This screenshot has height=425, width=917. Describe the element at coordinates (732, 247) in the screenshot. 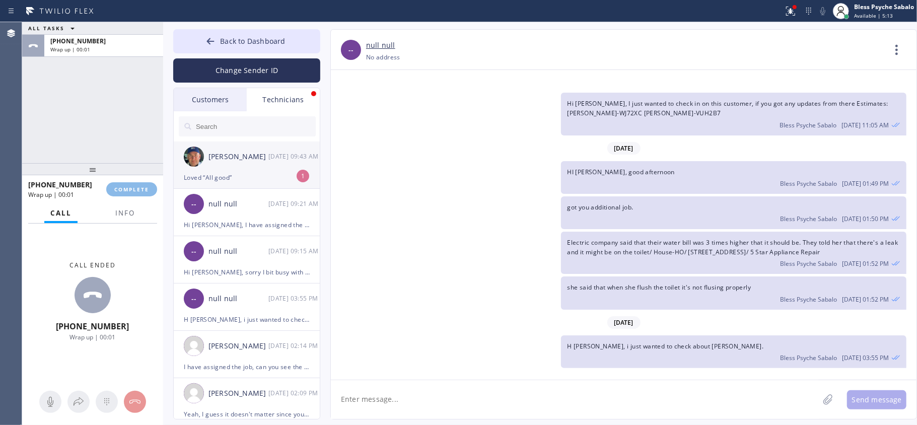

I see `span: Electric company said that their water bill was 3 times higher that it should be. They told her t...` at that location.